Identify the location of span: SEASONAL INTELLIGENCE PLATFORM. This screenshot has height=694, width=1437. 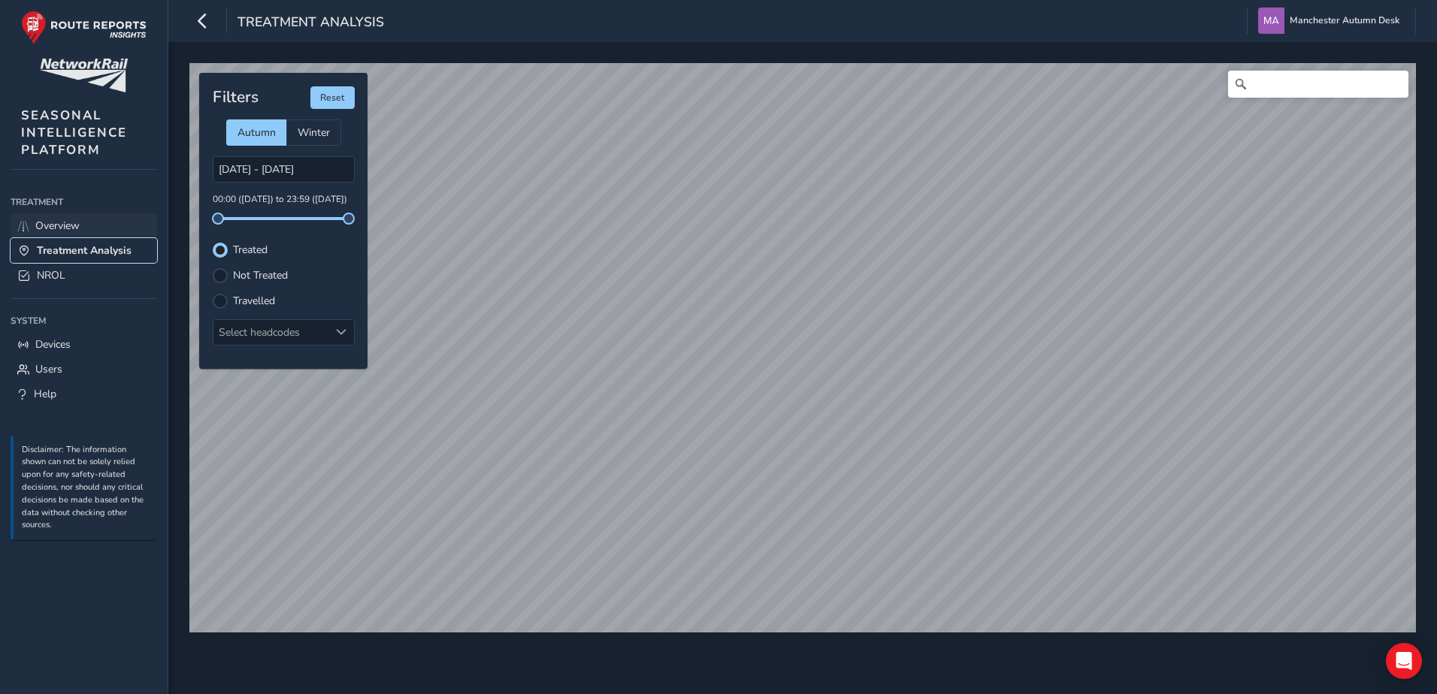
(74, 132).